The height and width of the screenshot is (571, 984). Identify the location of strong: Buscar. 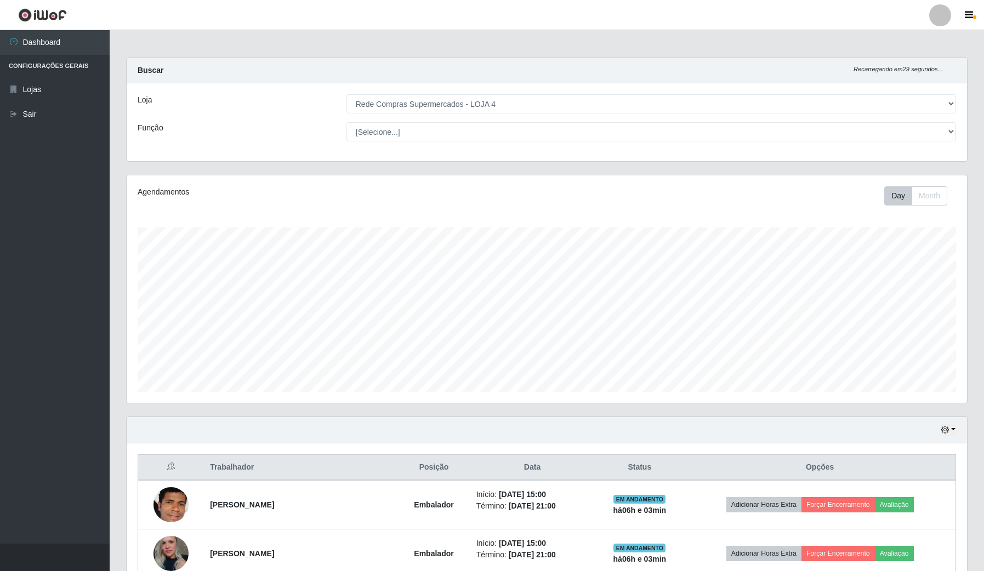
(150, 70).